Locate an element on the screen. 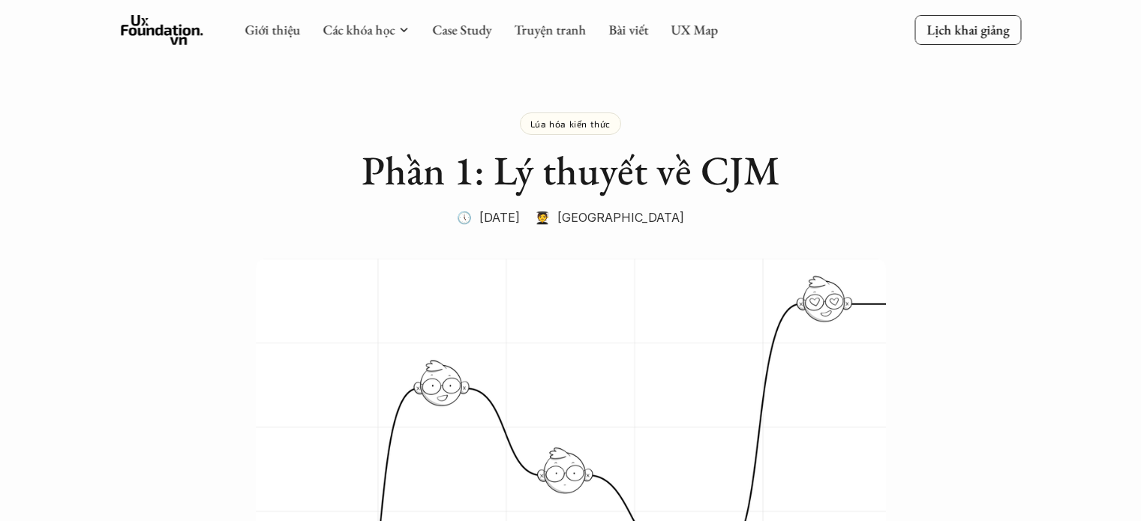  p: Lịch khai giảng is located at coordinates (968, 29).